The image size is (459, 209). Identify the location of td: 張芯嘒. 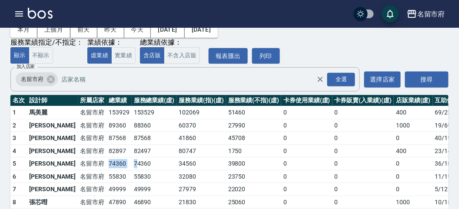
(52, 202).